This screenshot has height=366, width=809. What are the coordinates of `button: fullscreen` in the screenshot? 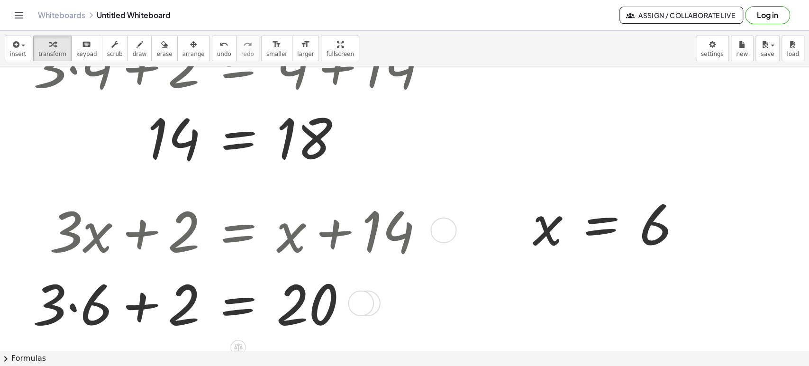 It's located at (340, 48).